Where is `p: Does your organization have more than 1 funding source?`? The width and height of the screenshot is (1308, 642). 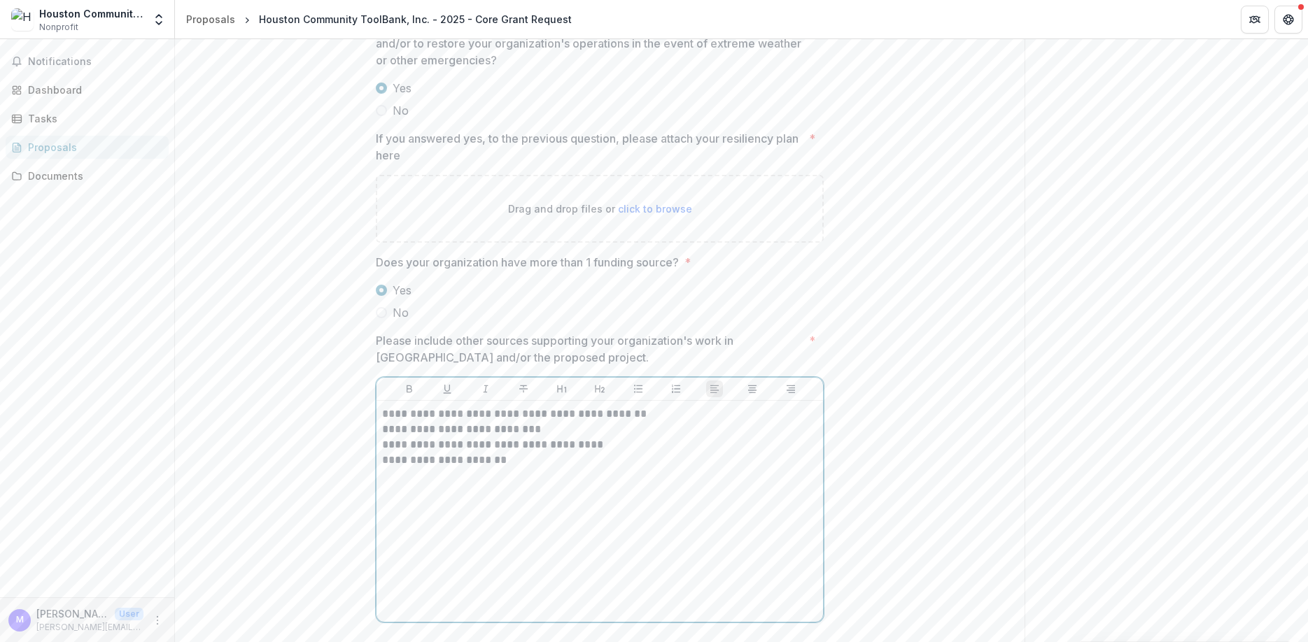
p: Does your organization have more than 1 funding source? is located at coordinates (527, 262).